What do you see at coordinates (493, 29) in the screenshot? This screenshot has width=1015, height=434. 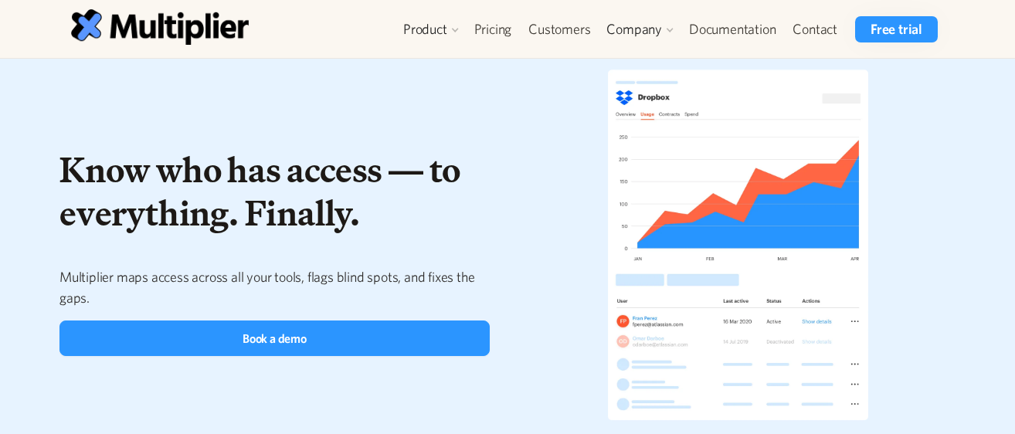 I see `a: Pricing` at bounding box center [493, 29].